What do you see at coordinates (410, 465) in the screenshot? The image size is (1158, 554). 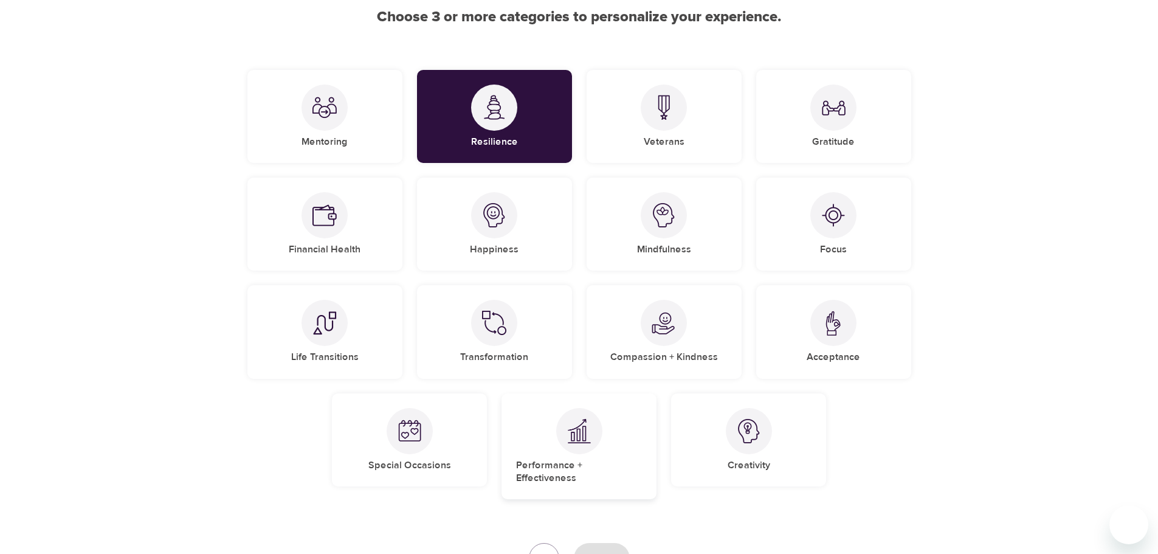 I see `h5: Special Occasions` at bounding box center [410, 465].